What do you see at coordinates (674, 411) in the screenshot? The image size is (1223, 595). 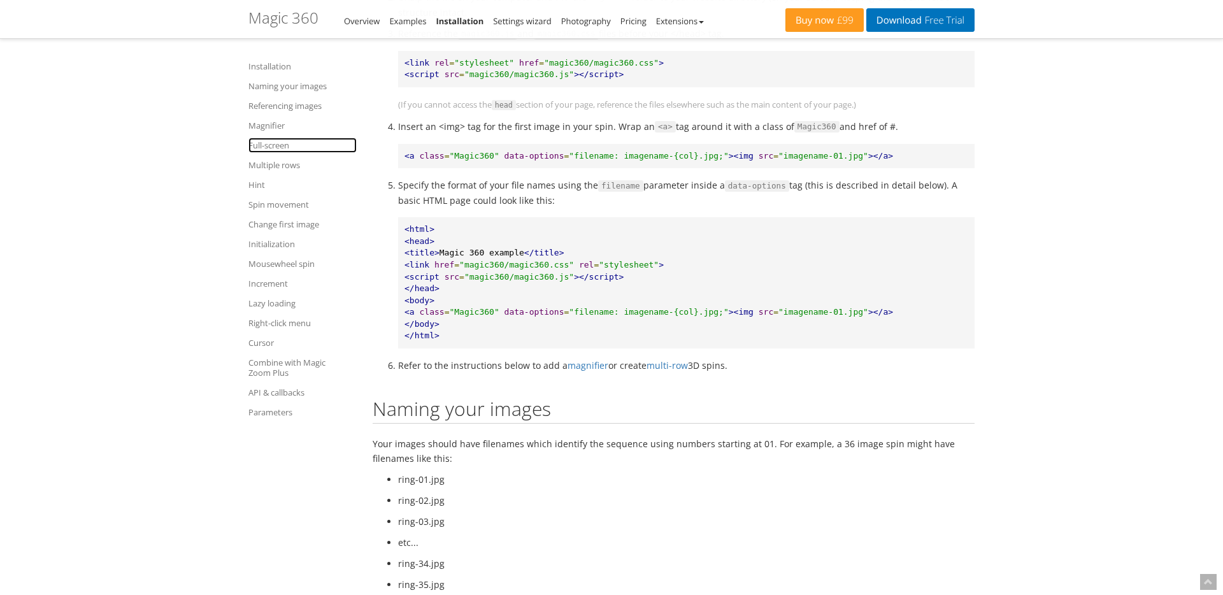 I see `h2: Naming your images` at bounding box center [674, 411].